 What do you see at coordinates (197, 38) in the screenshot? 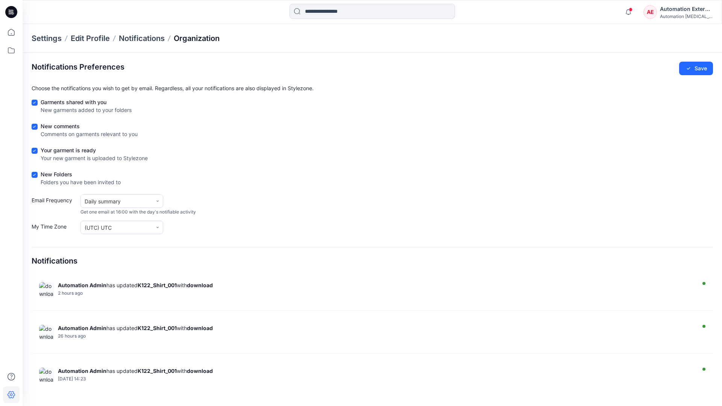
I see `p: Organization` at bounding box center [197, 38].